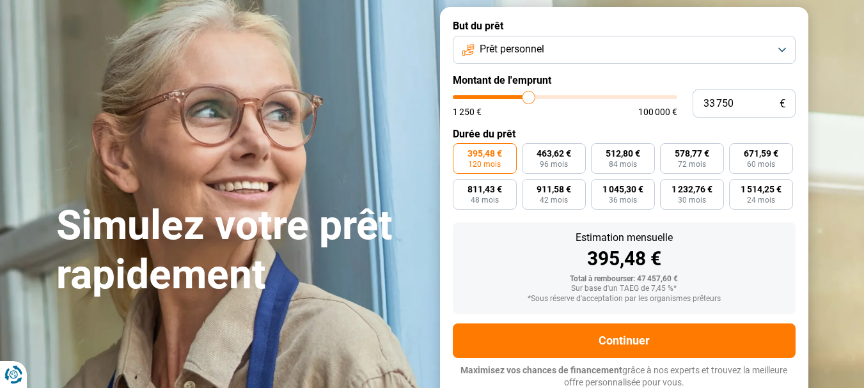  Describe the element at coordinates (761, 154) in the screenshot. I see `span: 671,59 €` at that location.